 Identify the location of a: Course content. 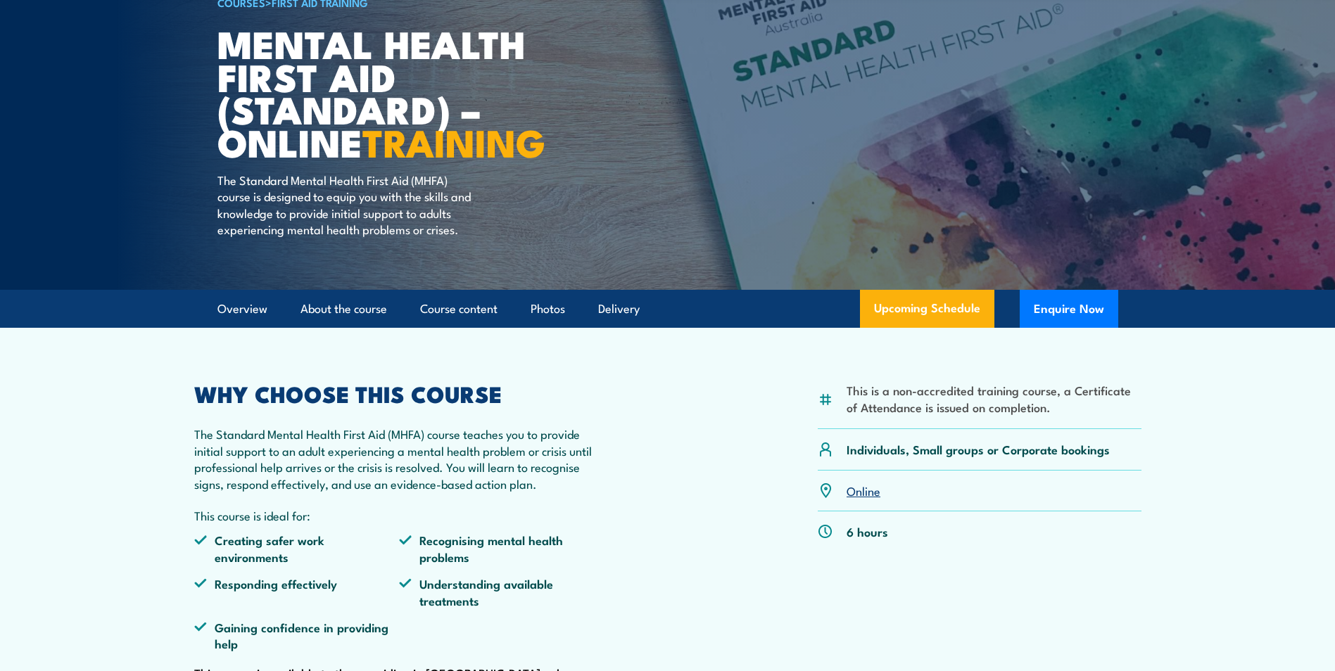
(459, 309).